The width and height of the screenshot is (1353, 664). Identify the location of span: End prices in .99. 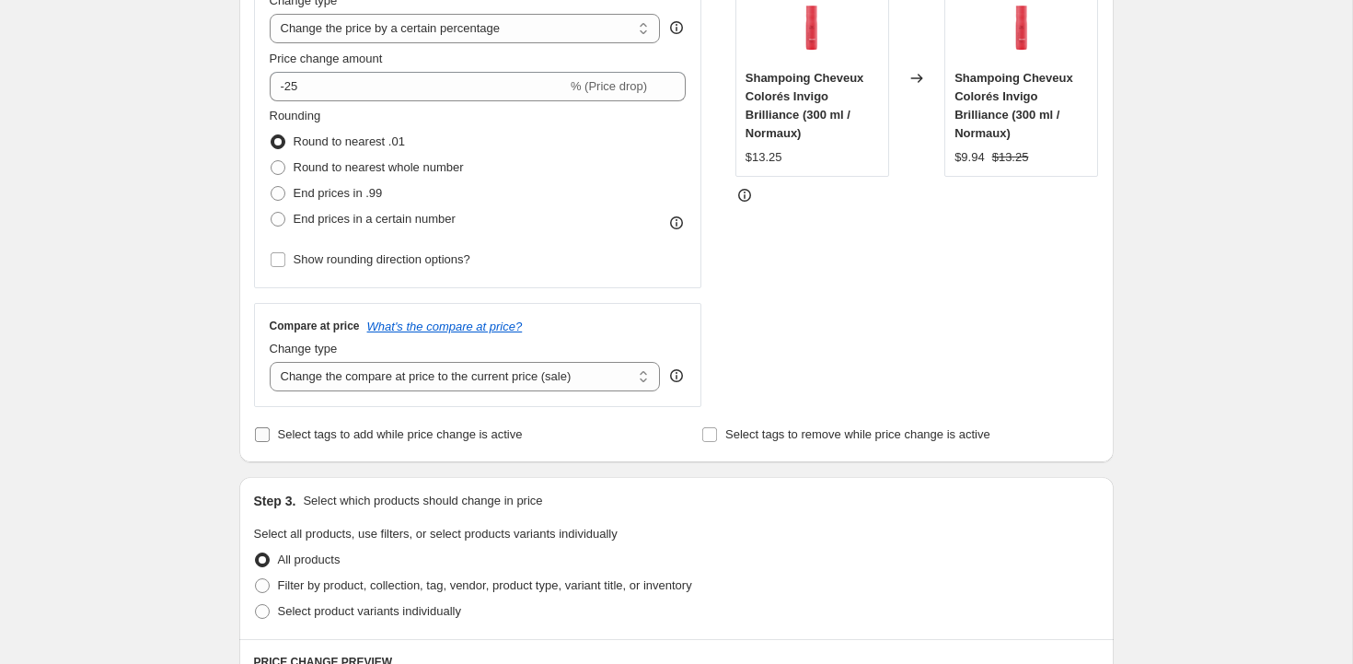
(338, 192).